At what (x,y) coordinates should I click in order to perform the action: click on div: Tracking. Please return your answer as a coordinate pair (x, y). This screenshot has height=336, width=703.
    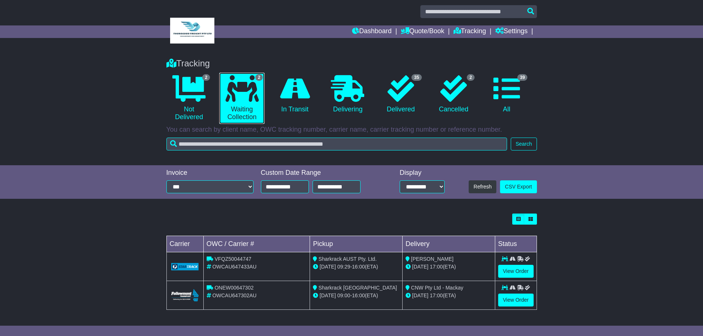
    Looking at the image, I should click on (352, 63).